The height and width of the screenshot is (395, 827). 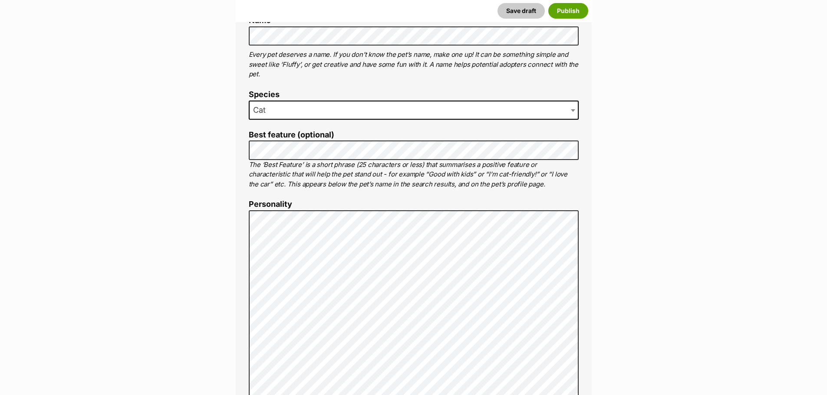 I want to click on label: Species, so click(x=414, y=95).